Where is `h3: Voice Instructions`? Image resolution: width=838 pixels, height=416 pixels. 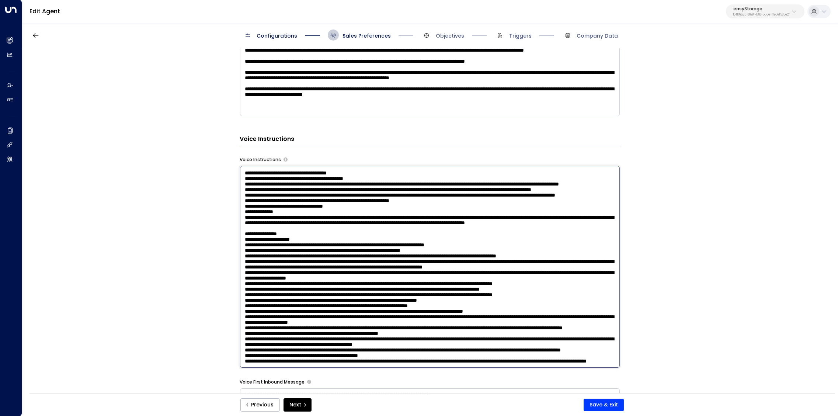
h3: Voice Instructions is located at coordinates (430, 140).